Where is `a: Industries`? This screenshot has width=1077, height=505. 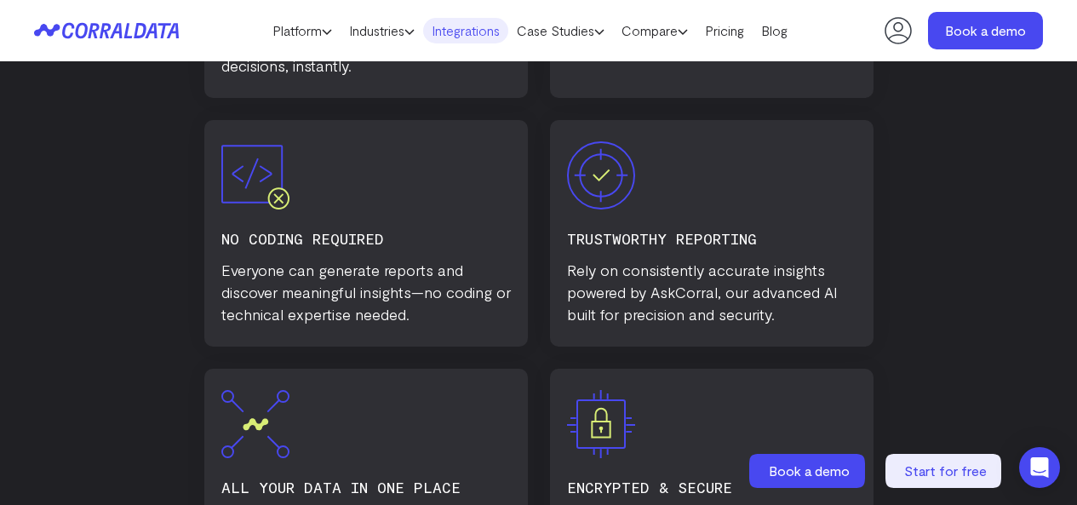 a: Industries is located at coordinates (381, 31).